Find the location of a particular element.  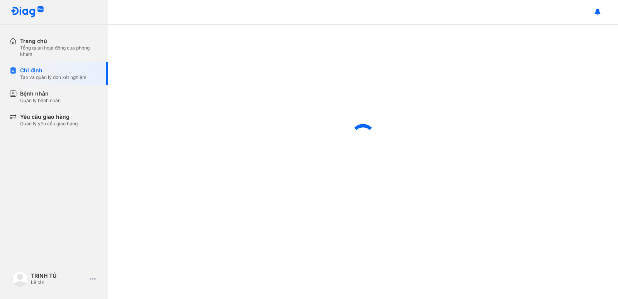

div: Chỉ định is located at coordinates (53, 70).